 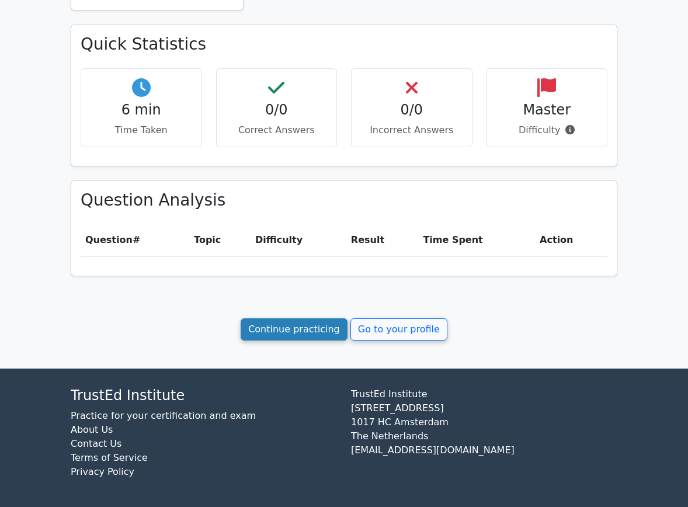 What do you see at coordinates (141, 130) in the screenshot?
I see `p: Time Taken` at bounding box center [141, 130].